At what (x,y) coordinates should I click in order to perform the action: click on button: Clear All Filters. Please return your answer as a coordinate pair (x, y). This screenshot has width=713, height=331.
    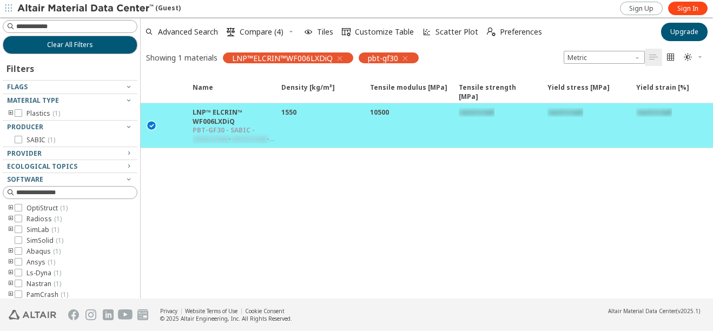
    Looking at the image, I should click on (70, 45).